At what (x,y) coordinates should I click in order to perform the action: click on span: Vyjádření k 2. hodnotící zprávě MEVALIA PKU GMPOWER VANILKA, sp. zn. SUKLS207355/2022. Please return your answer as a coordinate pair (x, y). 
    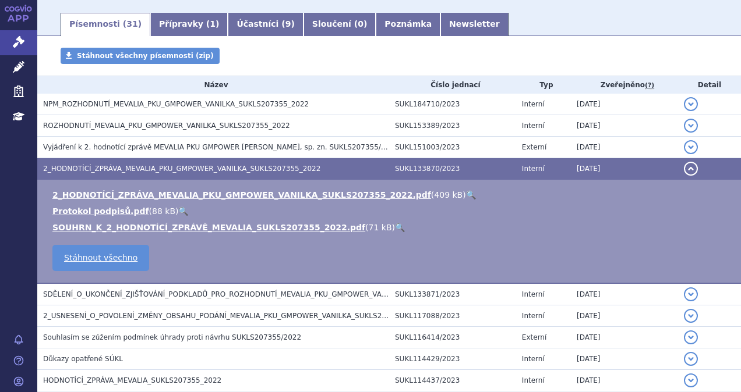
    Looking at the image, I should click on (221, 147).